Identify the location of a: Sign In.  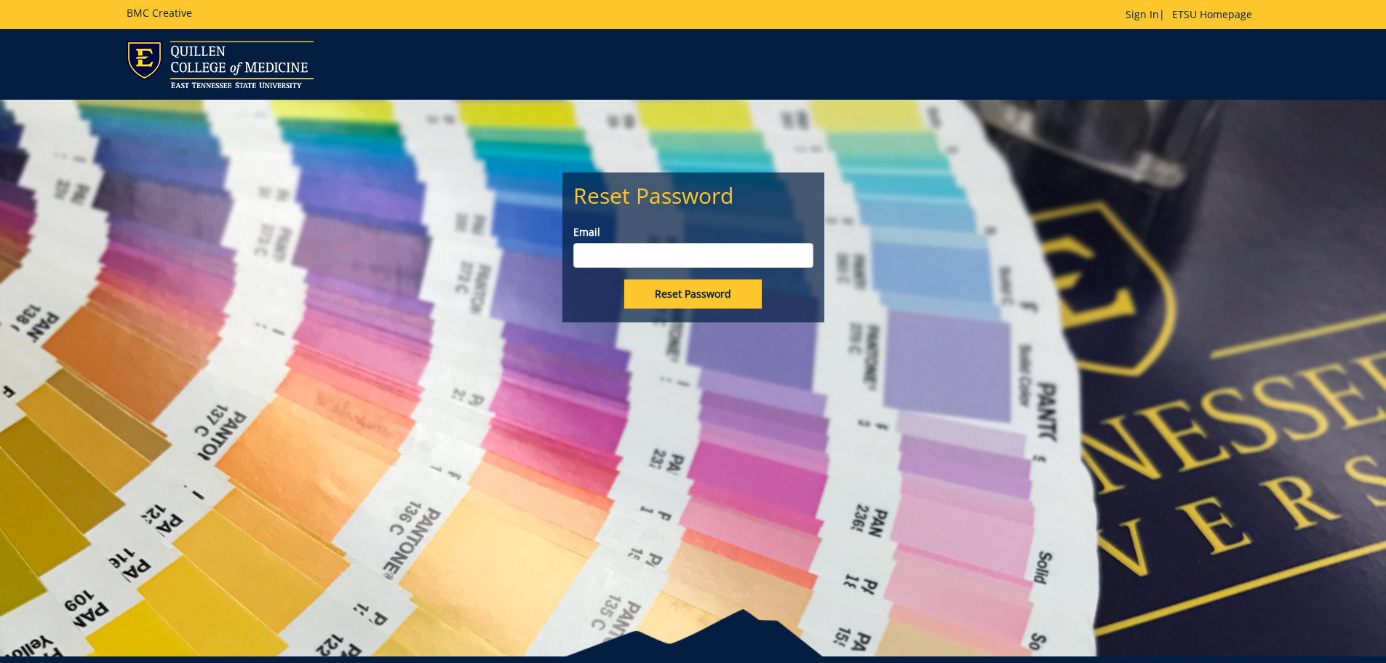
(1142, 14).